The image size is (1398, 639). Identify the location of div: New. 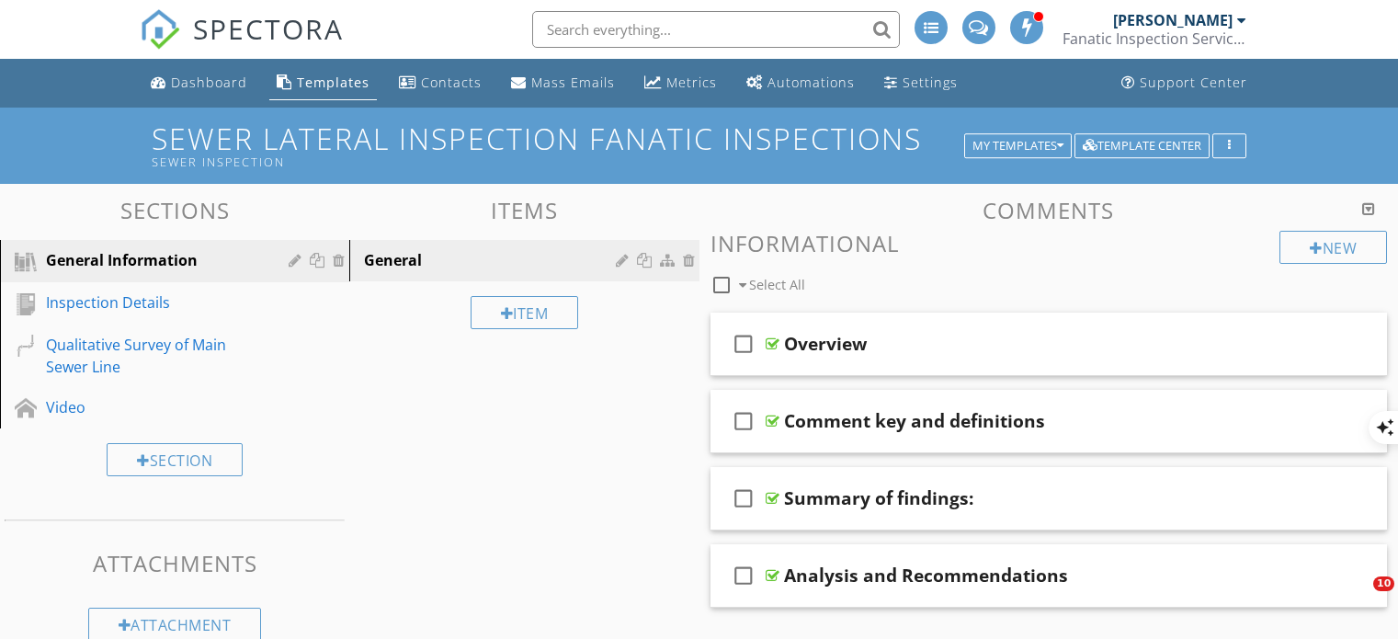
(1332, 247).